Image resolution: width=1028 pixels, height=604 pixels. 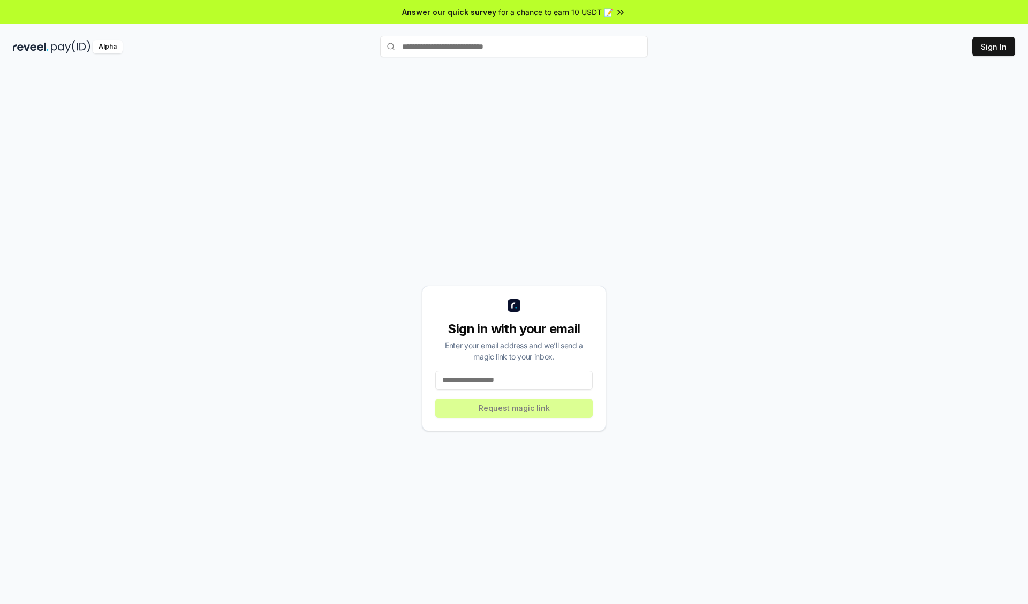 I want to click on button: Sign In, so click(x=994, y=47).